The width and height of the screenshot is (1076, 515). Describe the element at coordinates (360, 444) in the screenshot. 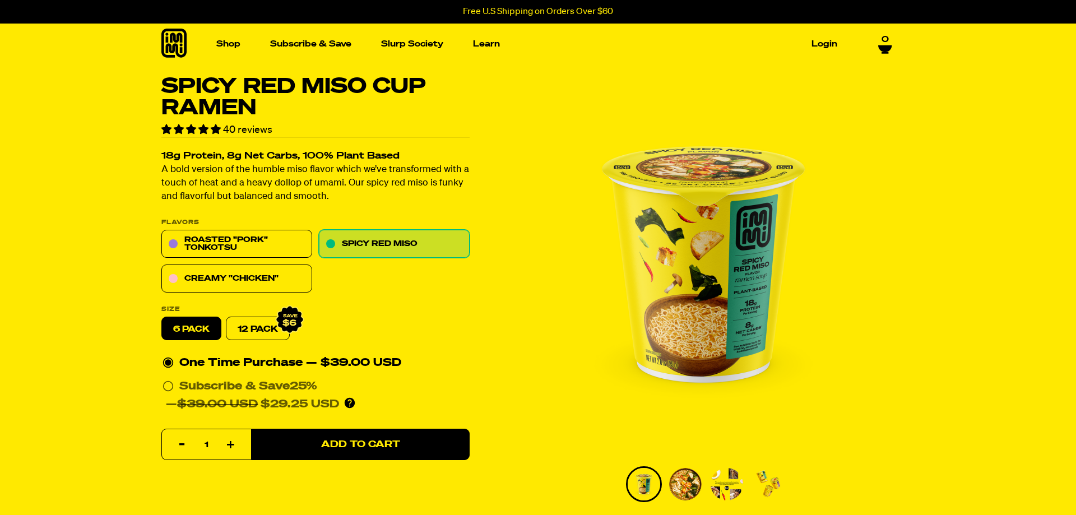

I see `span: Add to Cart` at that location.